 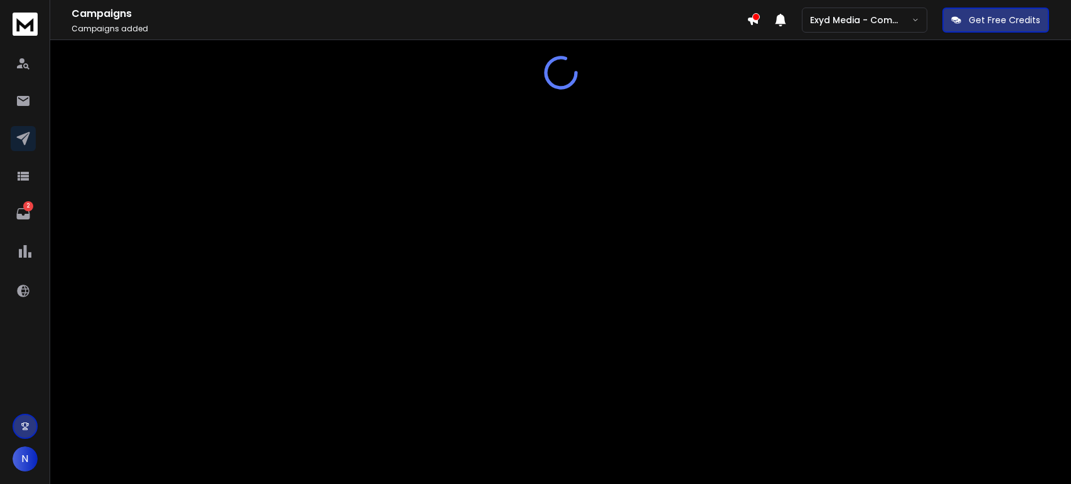 I want to click on p: 2, so click(x=28, y=206).